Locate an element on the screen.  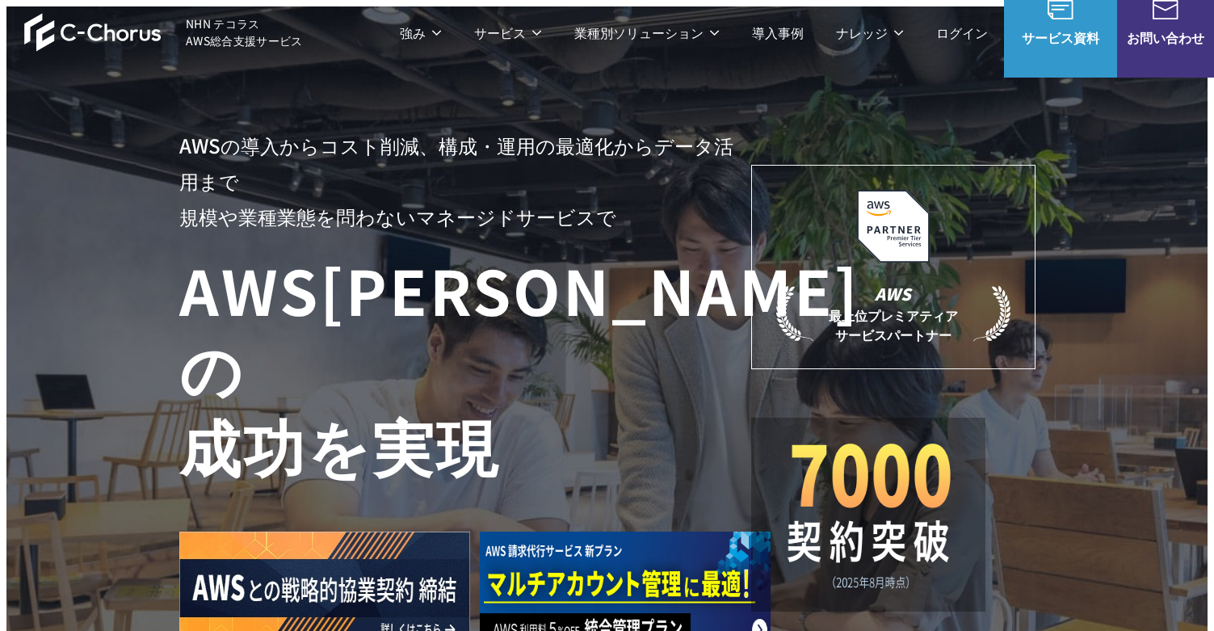
em: AWS is located at coordinates (892, 293).